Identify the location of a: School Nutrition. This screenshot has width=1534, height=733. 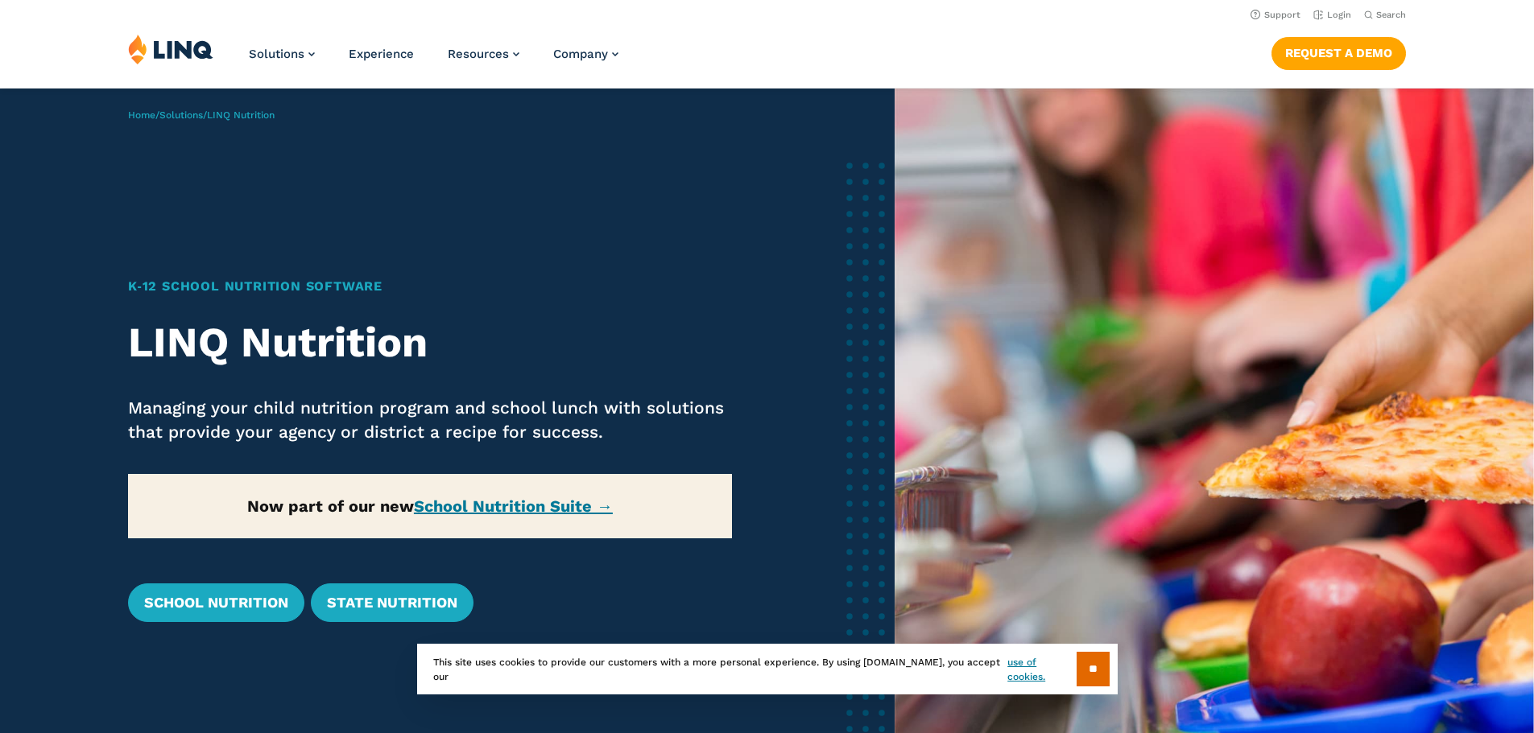
(216, 603).